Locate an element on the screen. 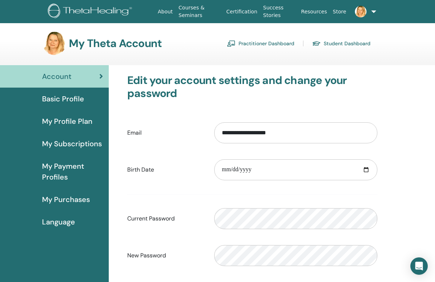  label: Current Password is located at coordinates (165, 219).